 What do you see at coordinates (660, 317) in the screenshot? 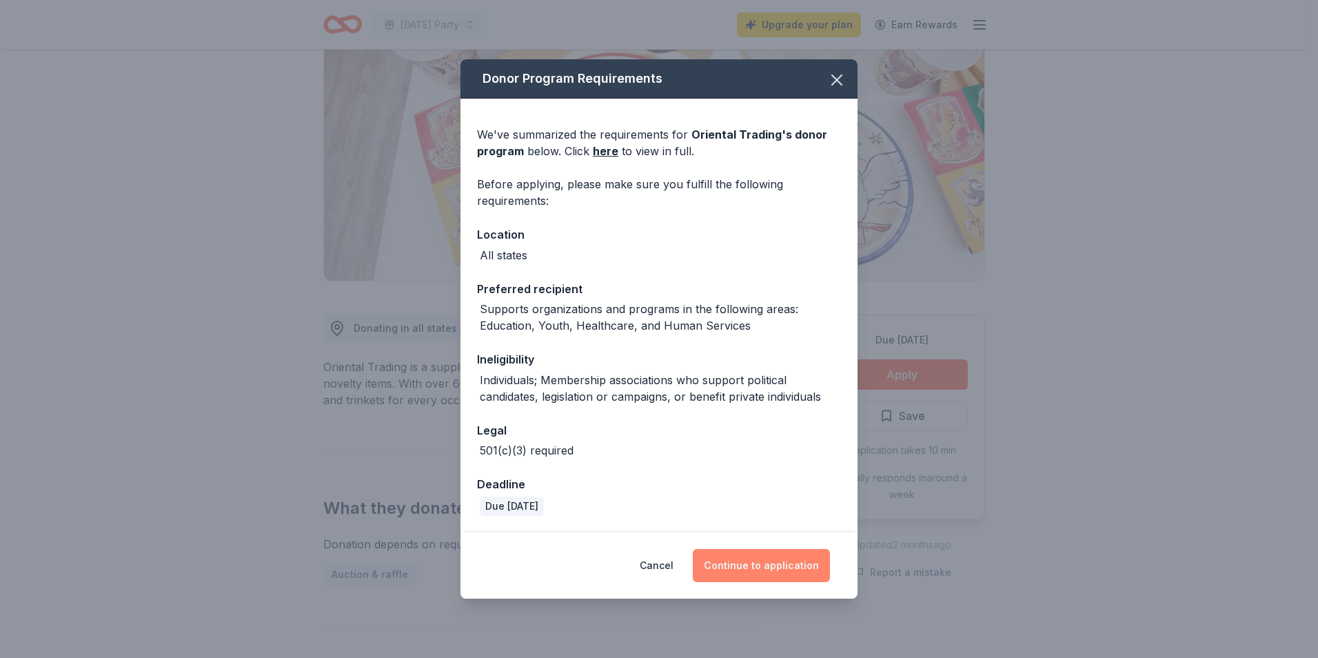
I see `div: Supports organizations and programs in the following areas: Education, Youth, Healthcare, and Hum...` at bounding box center [660, 317].